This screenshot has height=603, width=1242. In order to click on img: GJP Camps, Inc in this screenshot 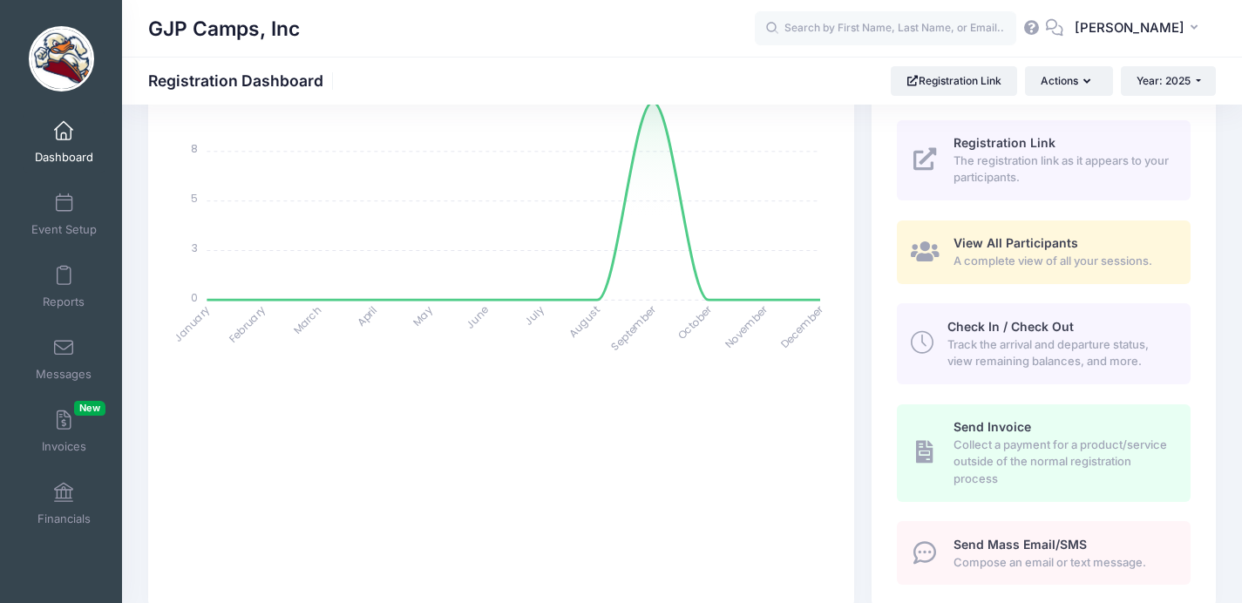, I will do `click(61, 58)`.